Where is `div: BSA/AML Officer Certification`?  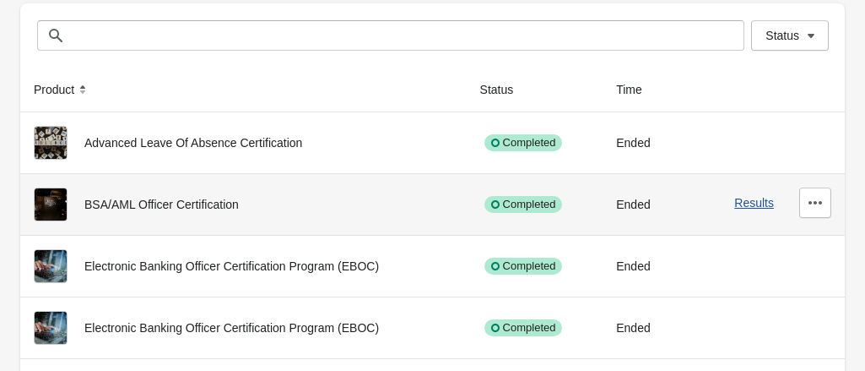
div: BSA/AML Officer Certification is located at coordinates (243, 204).